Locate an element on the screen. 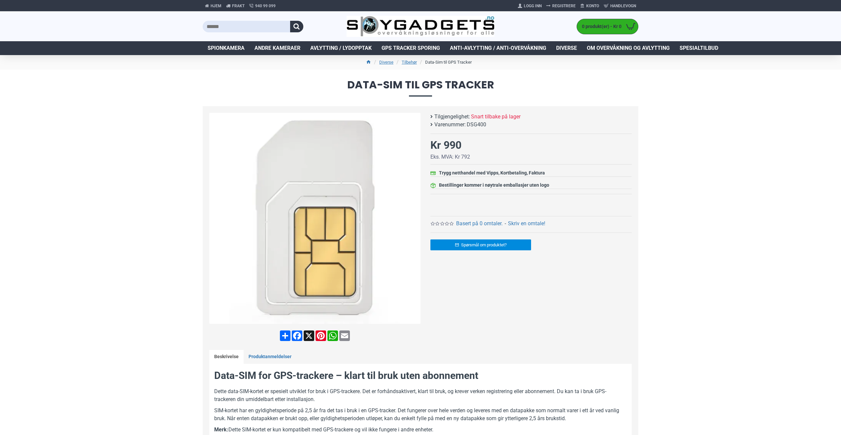 This screenshot has width=841, height=435. a: Spesialtilbud is located at coordinates (699, 48).